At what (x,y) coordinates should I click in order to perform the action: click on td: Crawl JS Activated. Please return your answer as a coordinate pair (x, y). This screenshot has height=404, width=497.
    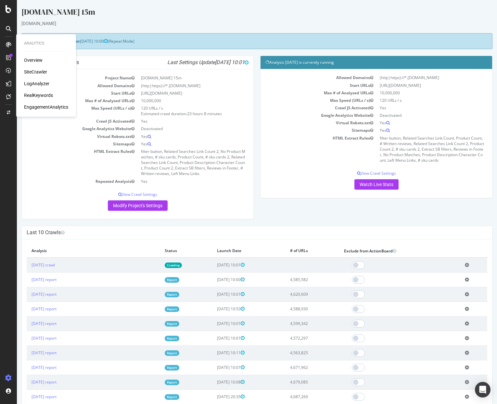
    Looking at the image, I should click on (304, 108).